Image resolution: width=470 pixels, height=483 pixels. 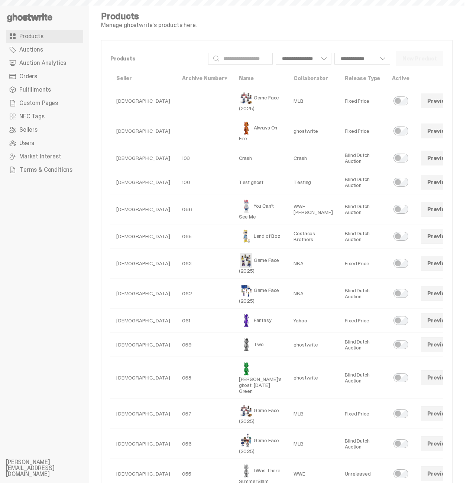 What do you see at coordinates (204, 321) in the screenshot?
I see `td: 061` at bounding box center [204, 321].